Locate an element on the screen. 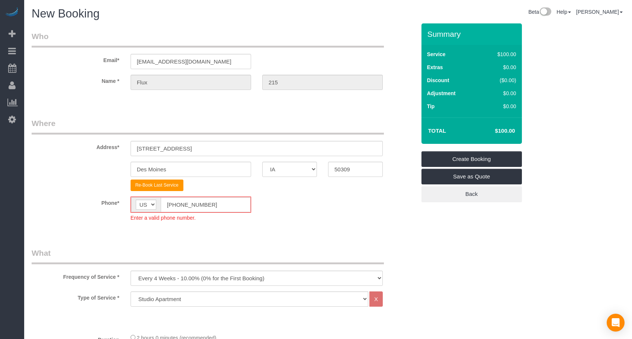  label: Name * is located at coordinates (76, 80).